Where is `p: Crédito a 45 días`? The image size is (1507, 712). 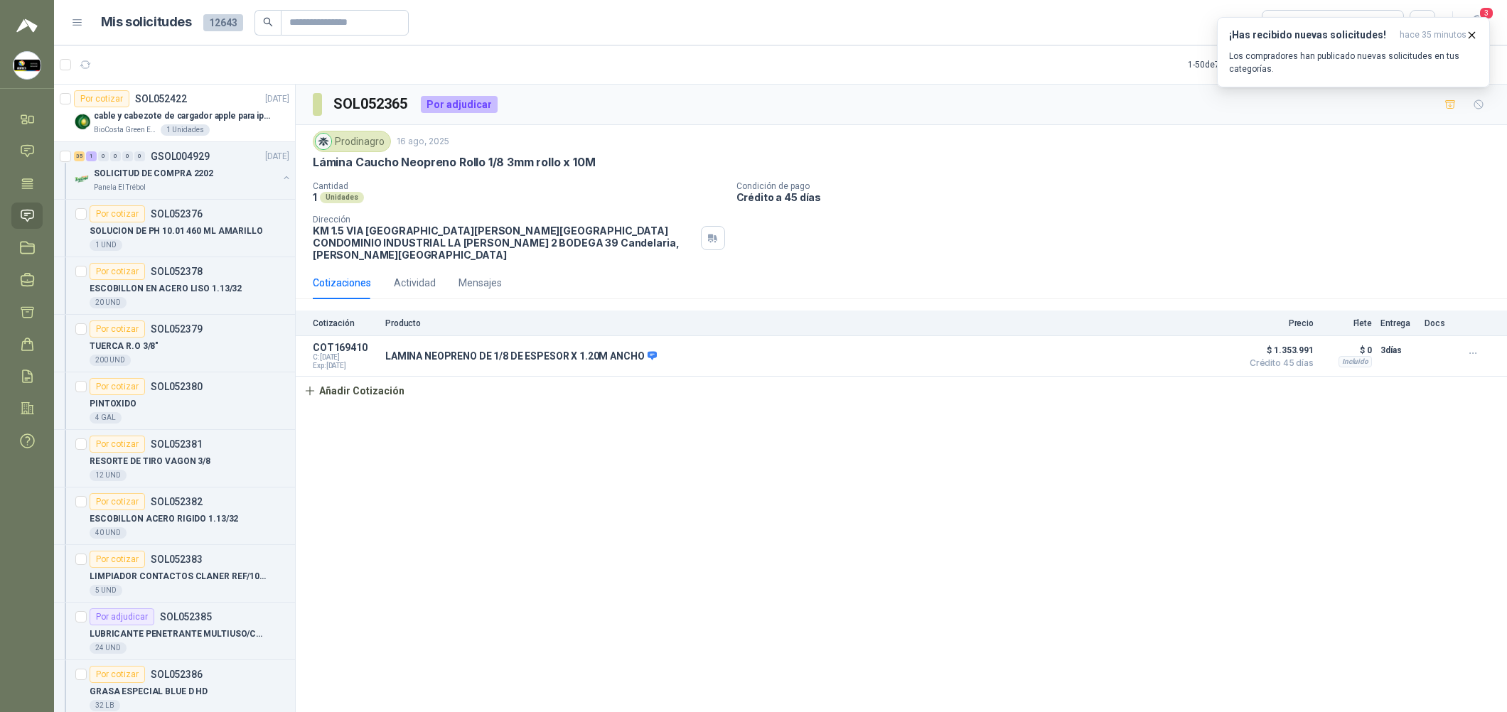 p: Crédito a 45 días is located at coordinates (1119, 197).